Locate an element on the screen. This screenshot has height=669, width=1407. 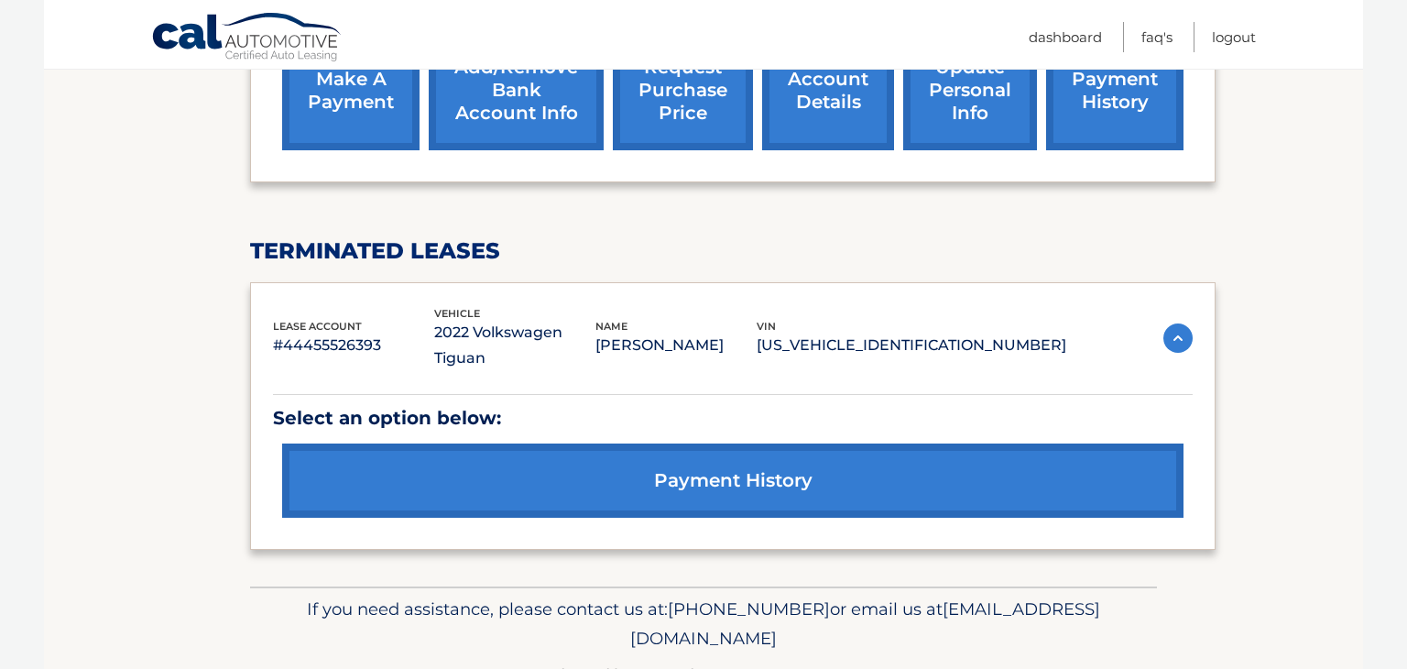
a: make a payment is located at coordinates (351, 90).